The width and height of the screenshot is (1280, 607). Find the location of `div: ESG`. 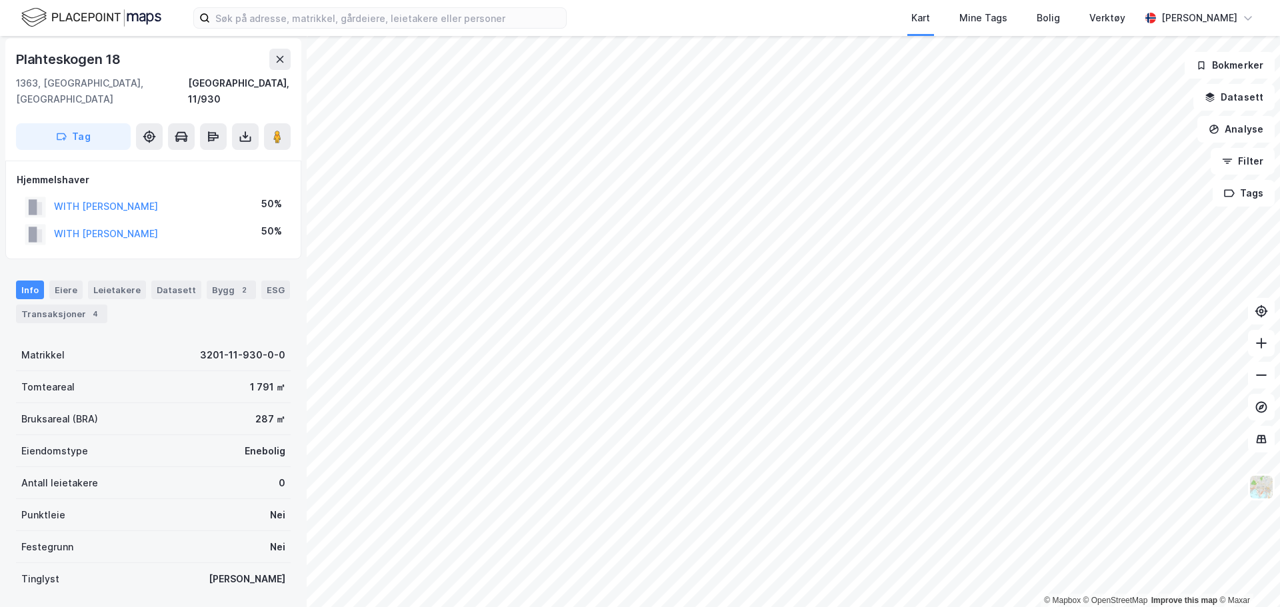

div: ESG is located at coordinates (275, 290).